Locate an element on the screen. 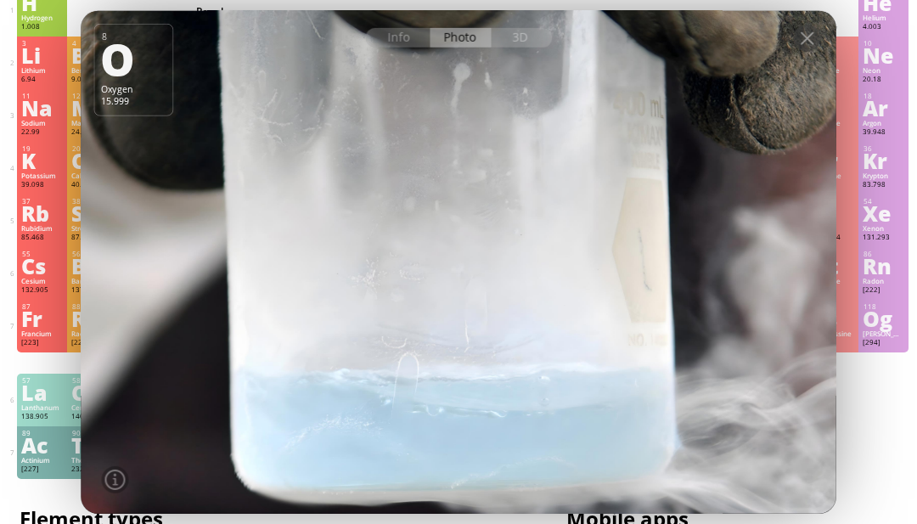 The image size is (917, 524). span: H O is located at coordinates (423, 11).